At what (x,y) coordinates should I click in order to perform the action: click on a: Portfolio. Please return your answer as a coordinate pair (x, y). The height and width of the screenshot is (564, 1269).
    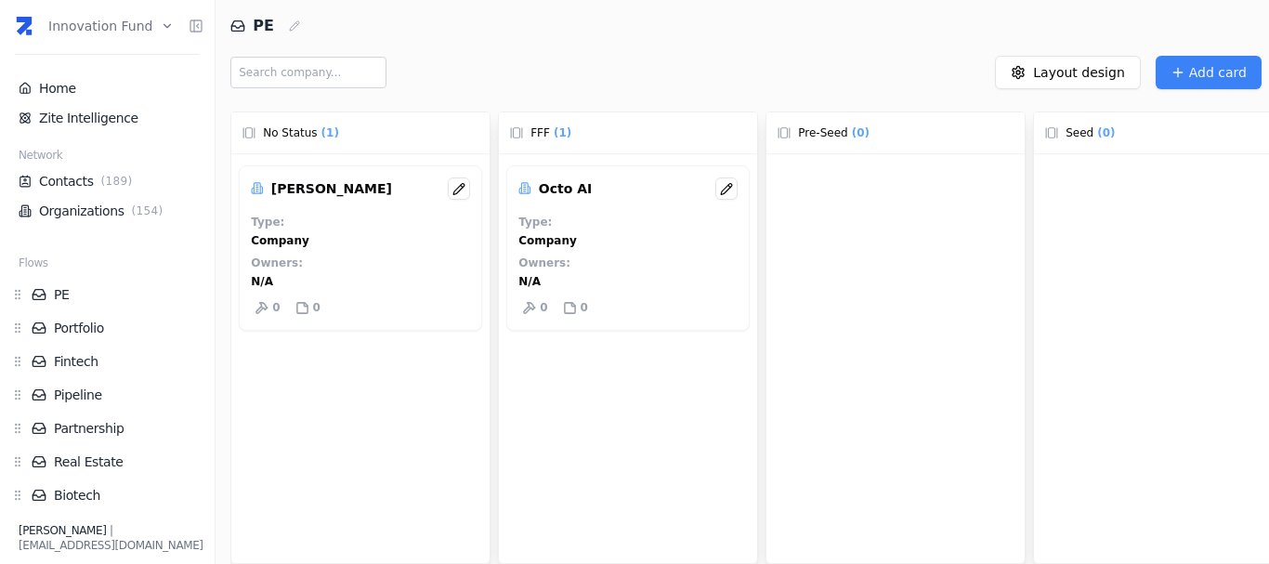
    Looking at the image, I should click on (117, 328).